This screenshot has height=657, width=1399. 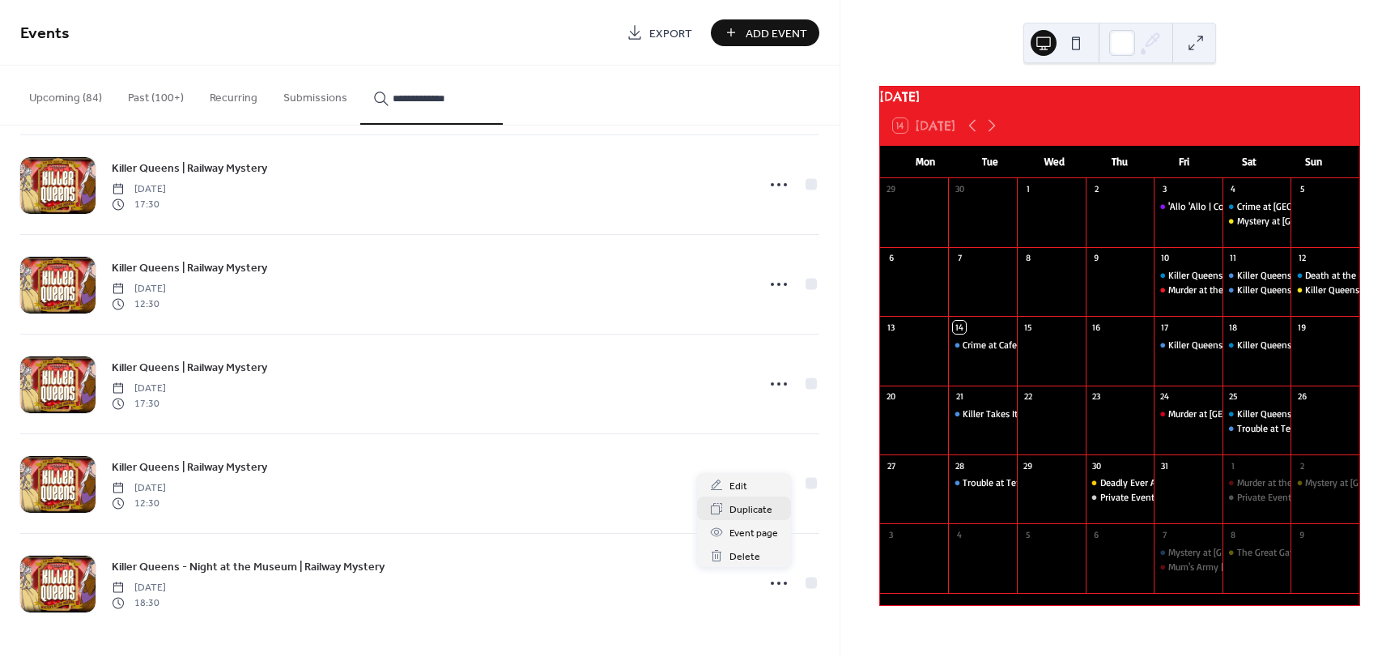 What do you see at coordinates (1257, 414) in the screenshot?
I see `div: Killer Queens - Murder at the Museum | Railway Mystery` at bounding box center [1257, 414].